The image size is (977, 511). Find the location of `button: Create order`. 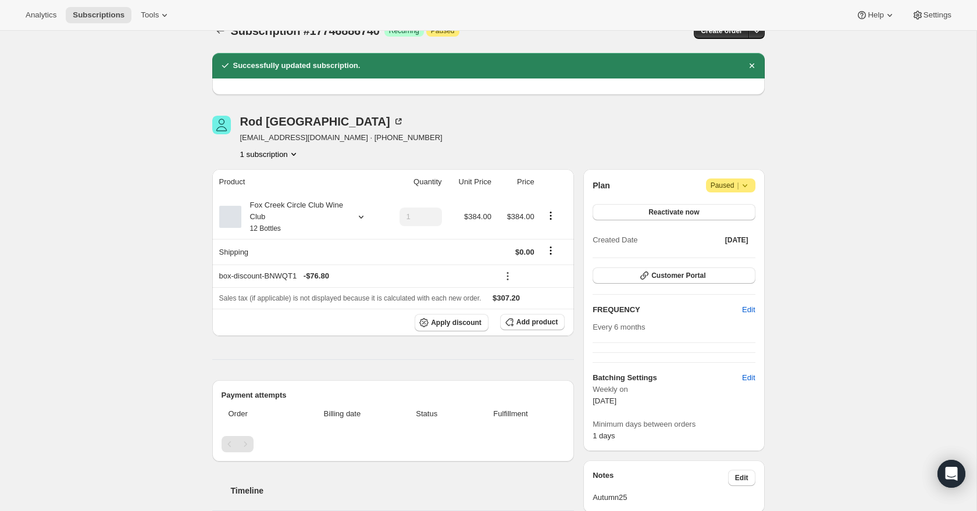

button: Create order is located at coordinates (721, 31).